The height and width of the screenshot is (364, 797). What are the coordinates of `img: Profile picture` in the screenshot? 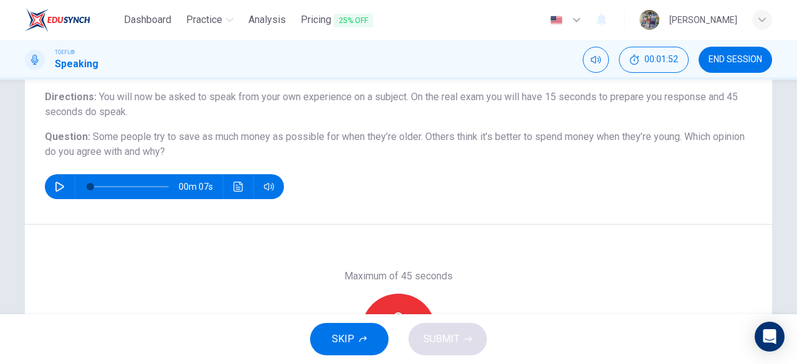 It's located at (650, 20).